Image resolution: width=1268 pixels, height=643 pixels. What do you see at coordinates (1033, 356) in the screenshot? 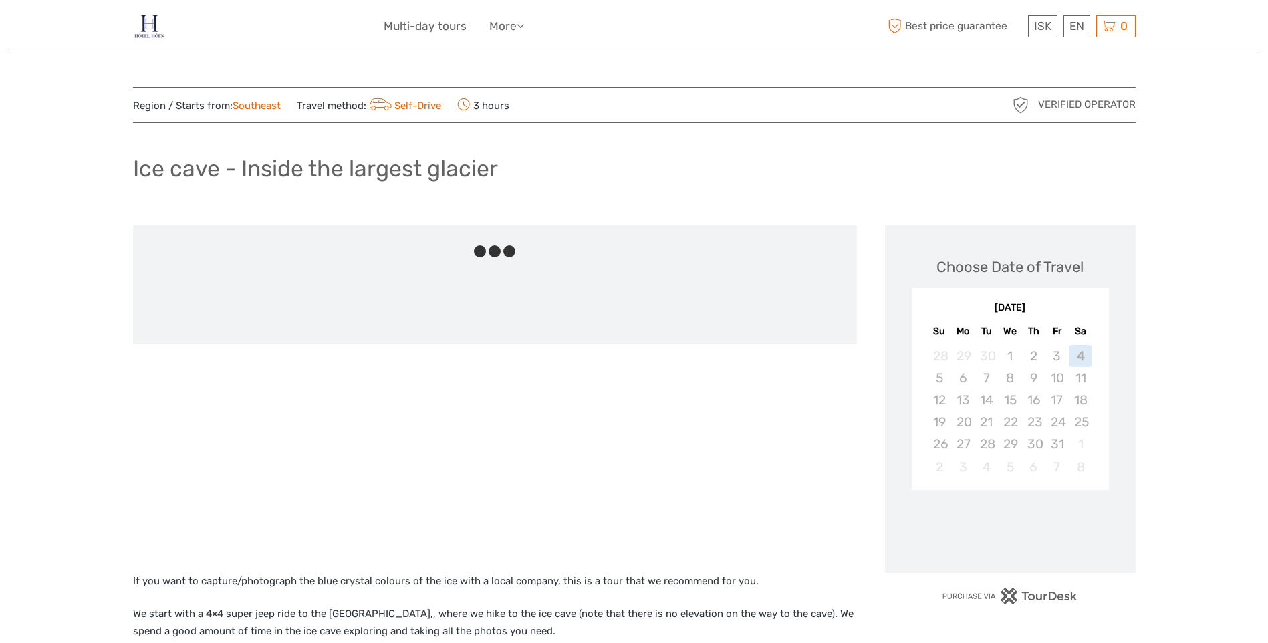
I see `div: Not available Thursday, October 2nd, 2025` at bounding box center [1033, 356].